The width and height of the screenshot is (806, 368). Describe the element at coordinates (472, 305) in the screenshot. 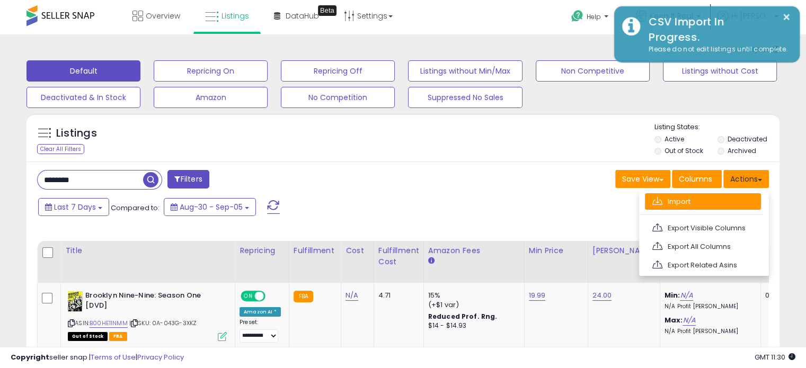

I see `div: (+$1 var)` at that location.